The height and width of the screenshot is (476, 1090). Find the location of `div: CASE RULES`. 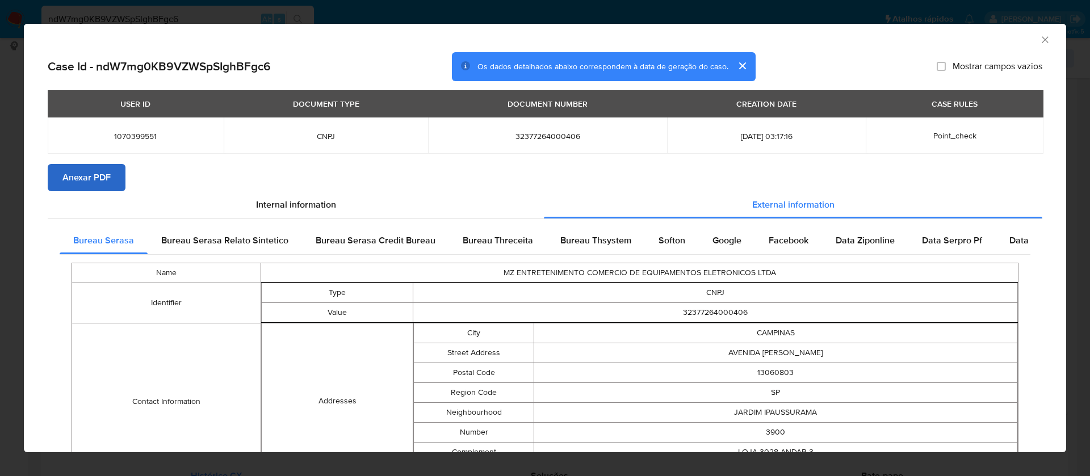

div: CASE RULES is located at coordinates (954, 104).